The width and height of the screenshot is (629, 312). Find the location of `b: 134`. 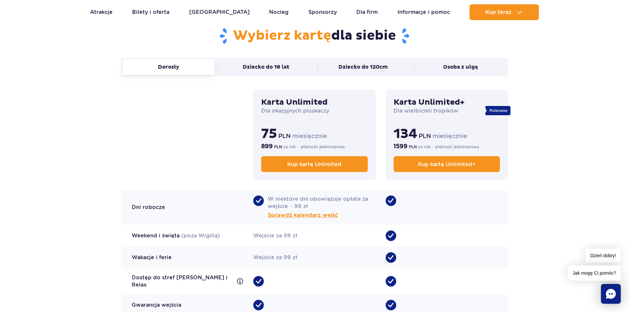

b: 134 is located at coordinates (406, 134).